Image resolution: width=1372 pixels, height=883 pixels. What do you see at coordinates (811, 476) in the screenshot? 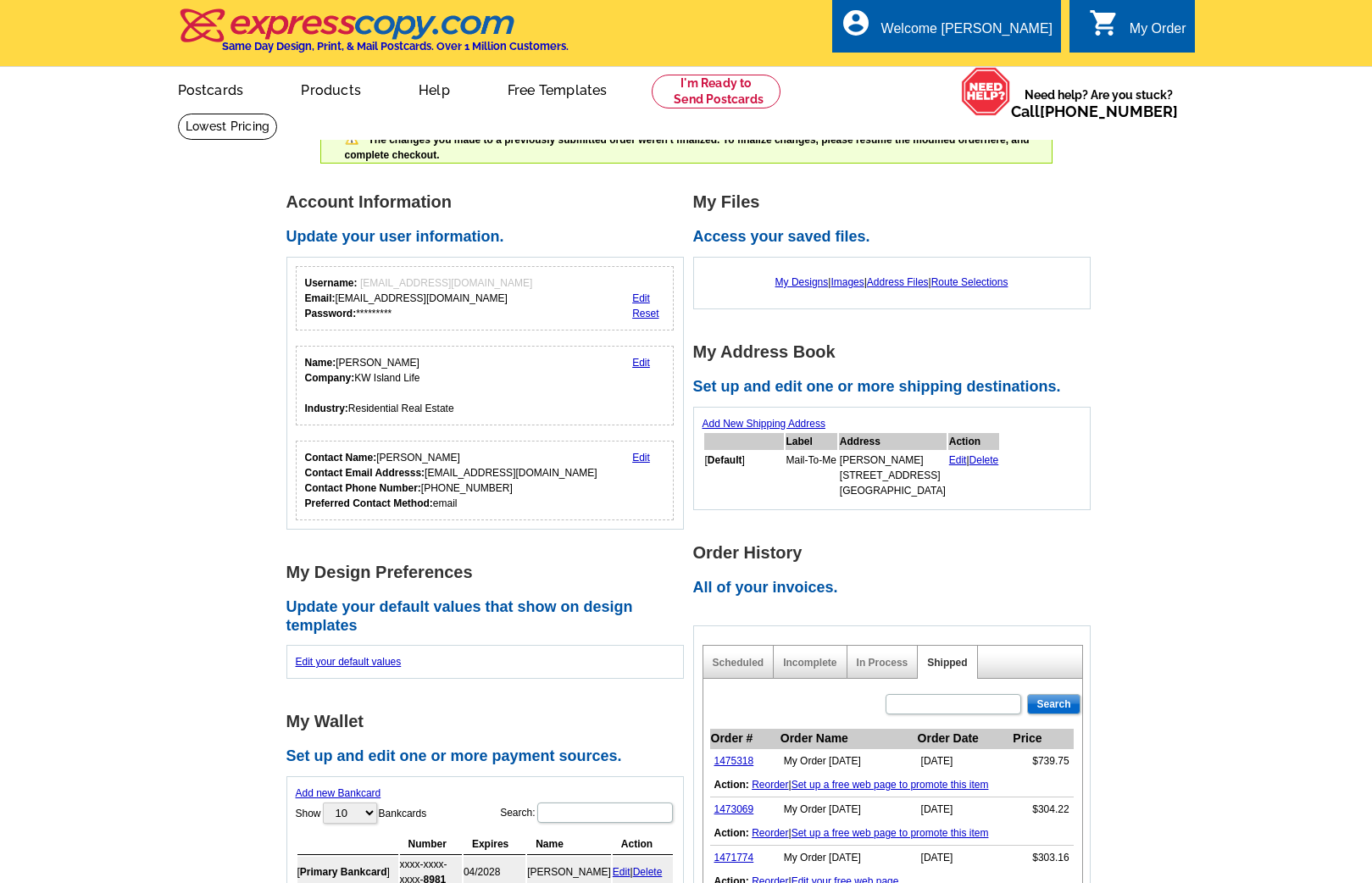
I see `td: Mail-To-Me` at bounding box center [811, 476].